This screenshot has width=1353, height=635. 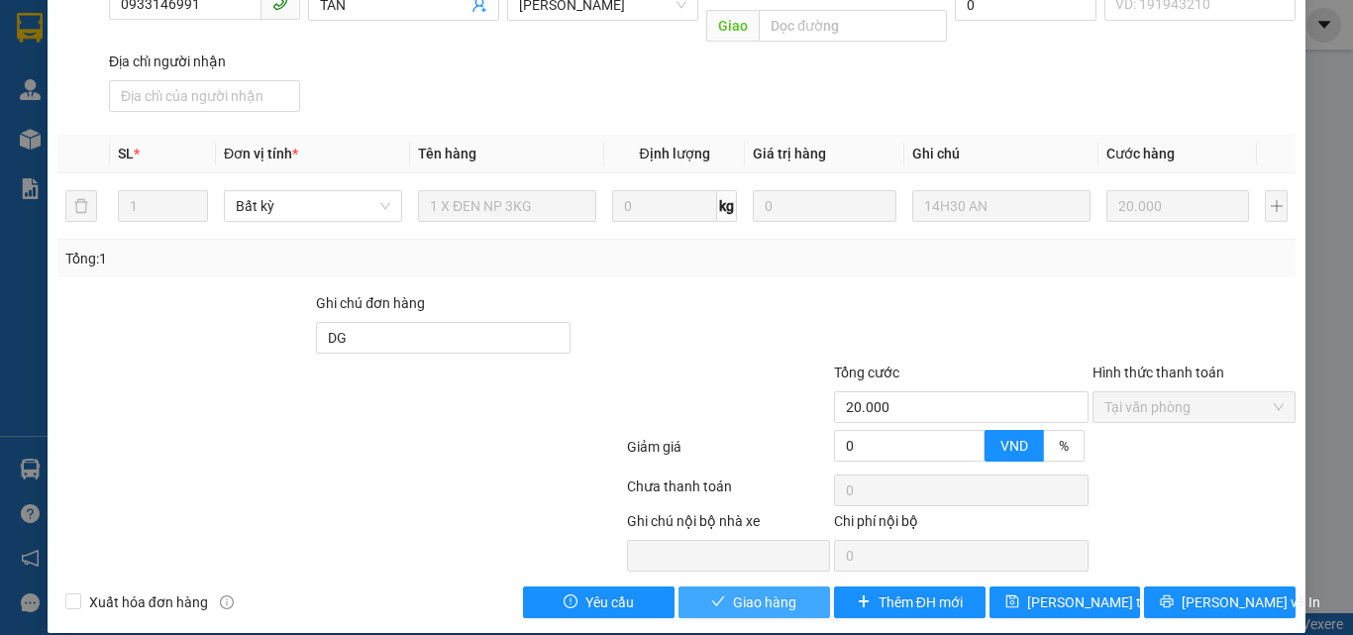 I want to click on div: Chi phí nội bộ, so click(x=961, y=525).